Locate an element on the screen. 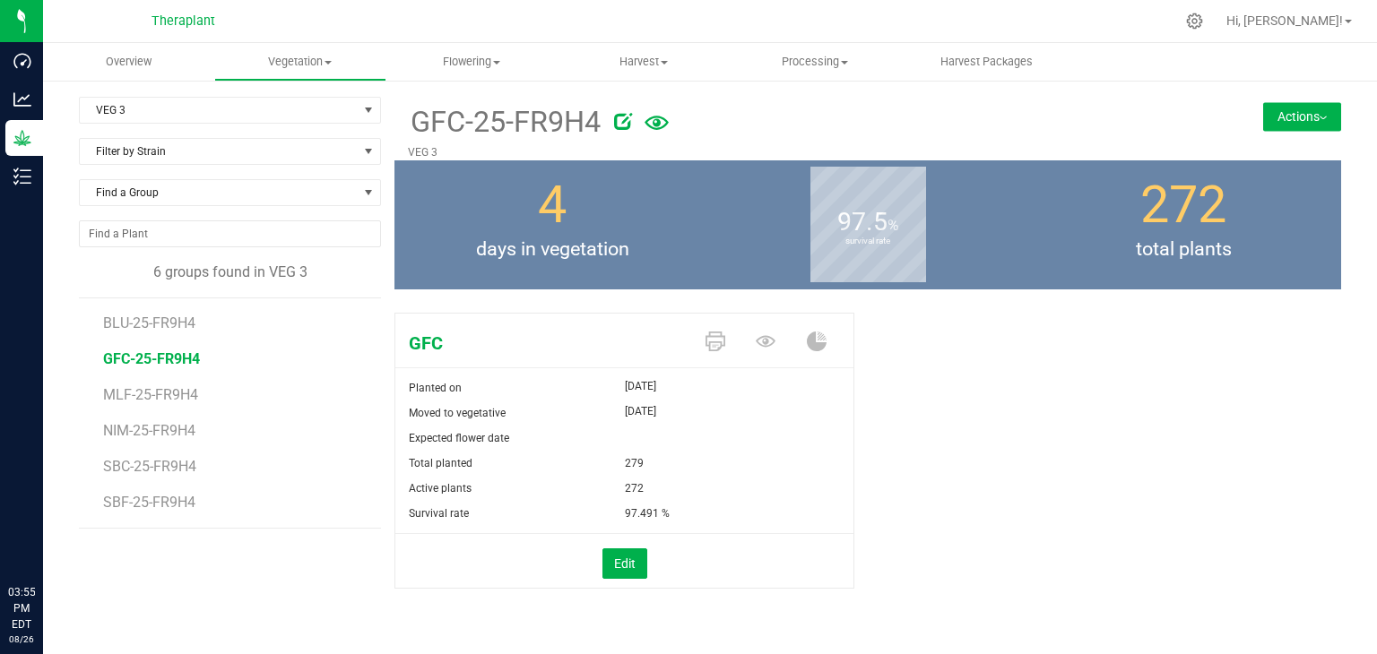  span: SBF-25-FR9H4 is located at coordinates (149, 502).